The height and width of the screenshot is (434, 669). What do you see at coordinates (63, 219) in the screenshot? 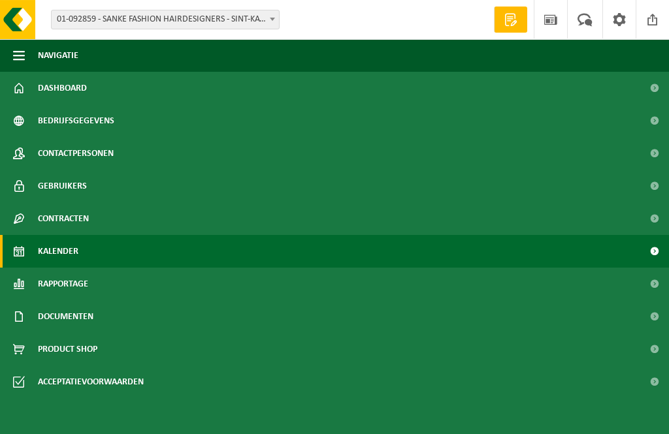
I see `span: Contracten` at bounding box center [63, 219].